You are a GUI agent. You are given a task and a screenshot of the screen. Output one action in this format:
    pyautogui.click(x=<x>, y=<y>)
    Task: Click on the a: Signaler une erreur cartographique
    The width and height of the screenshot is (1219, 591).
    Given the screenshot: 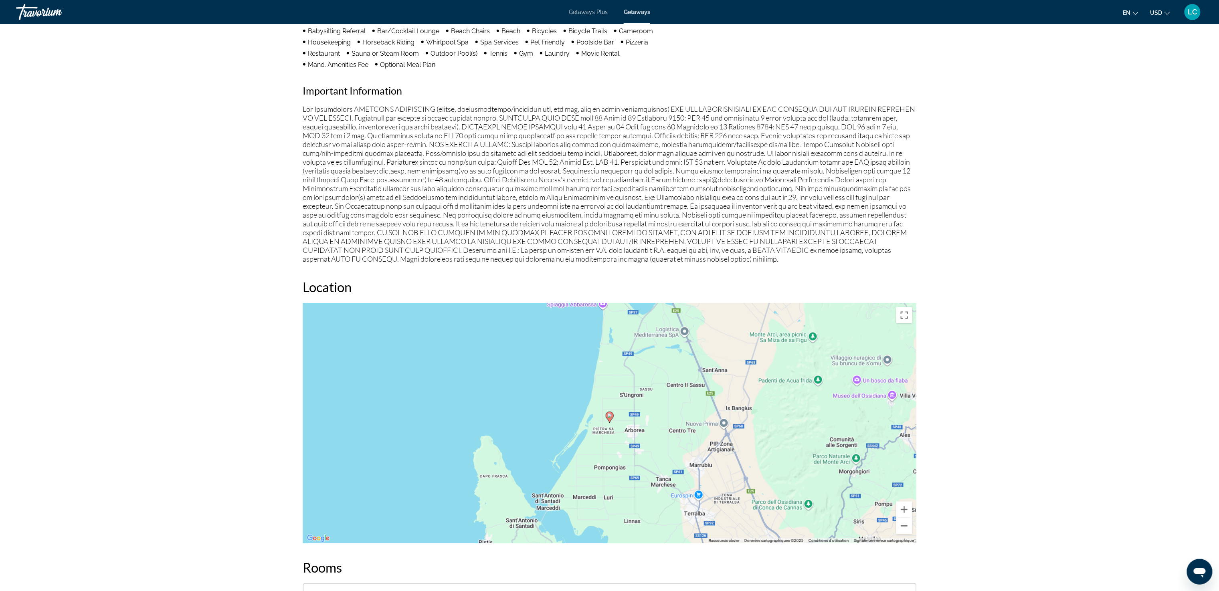 What is the action you would take?
    pyautogui.click(x=884, y=541)
    